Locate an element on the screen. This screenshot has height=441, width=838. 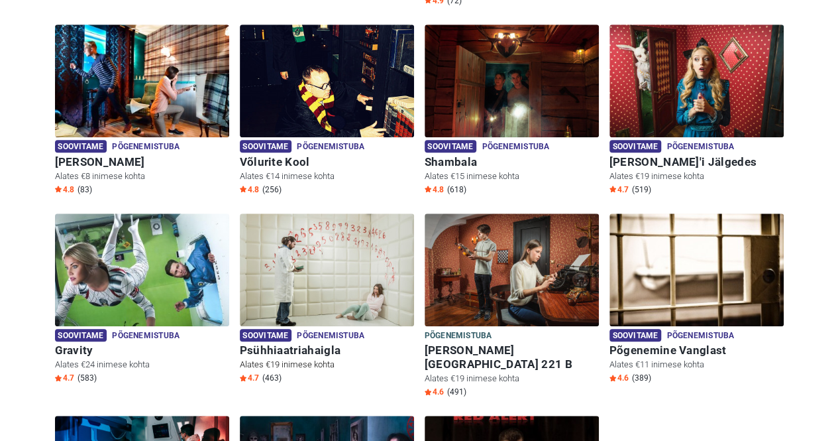
span: (491) is located at coordinates (457, 392).